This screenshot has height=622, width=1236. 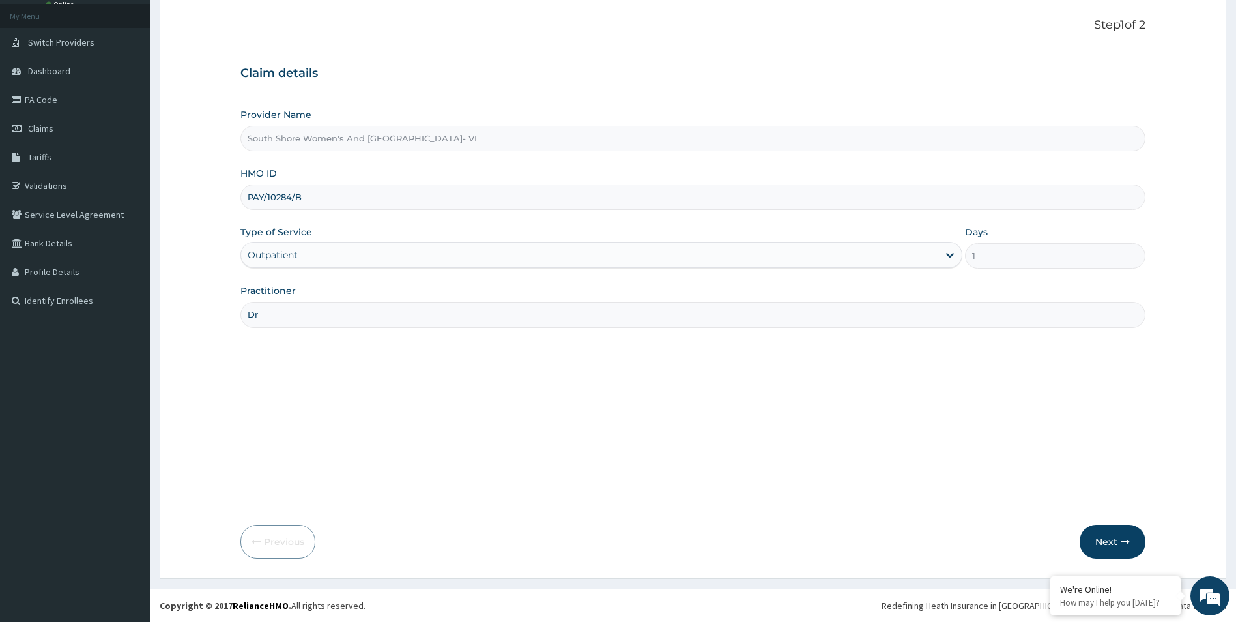 I want to click on div: Outpatient, so click(x=272, y=255).